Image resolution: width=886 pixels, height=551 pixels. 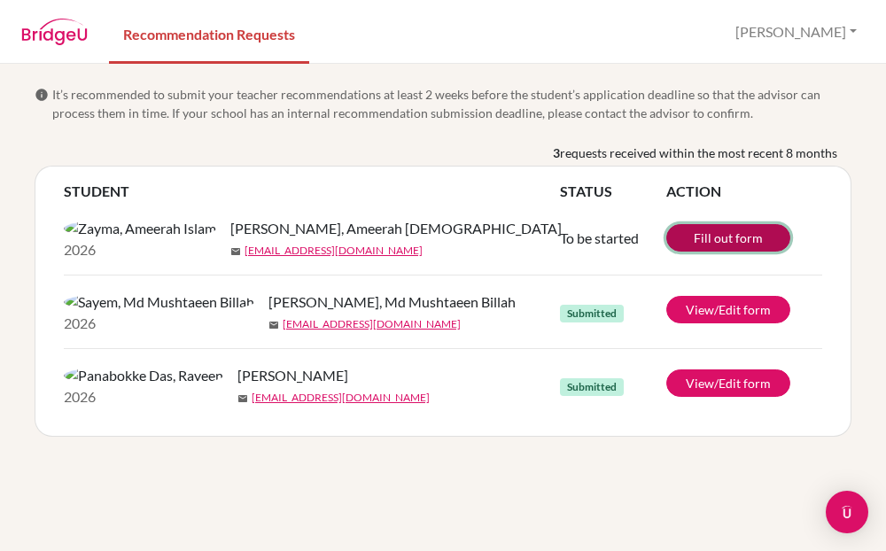 I want to click on a: Recommendation Requests, so click(x=209, y=33).